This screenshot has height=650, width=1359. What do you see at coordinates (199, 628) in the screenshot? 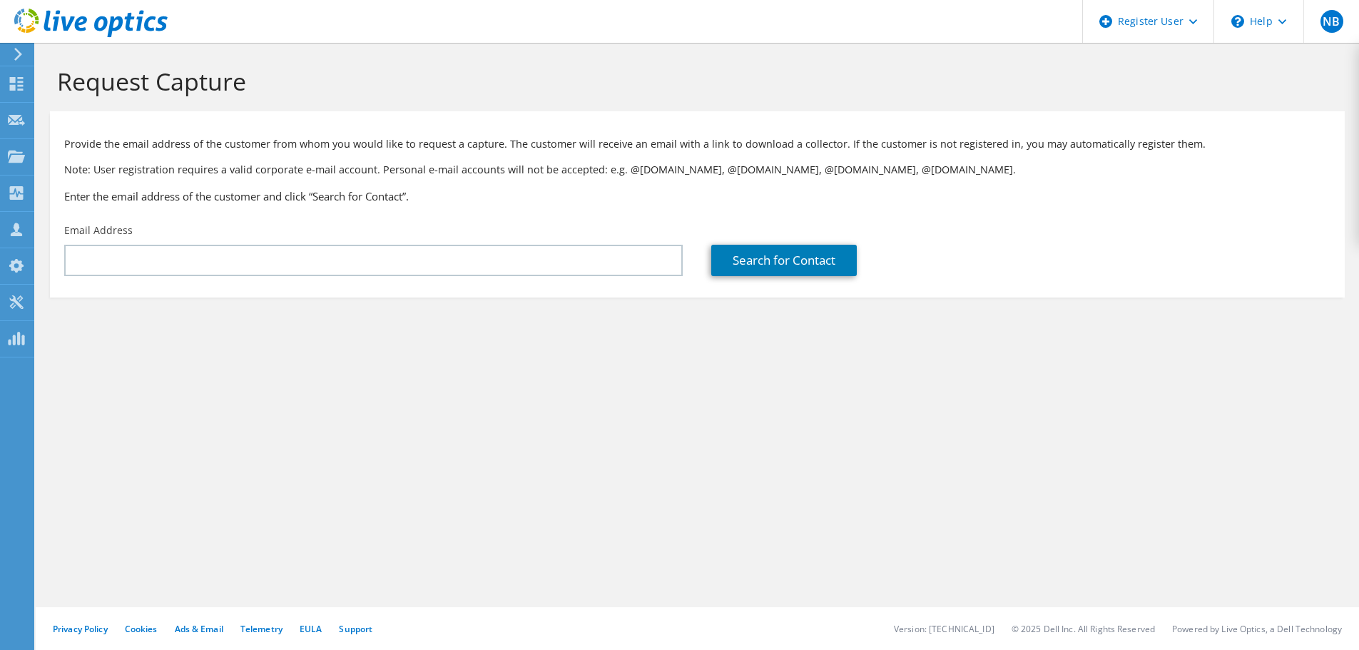
I see `a: Ads & Email` at bounding box center [199, 628].